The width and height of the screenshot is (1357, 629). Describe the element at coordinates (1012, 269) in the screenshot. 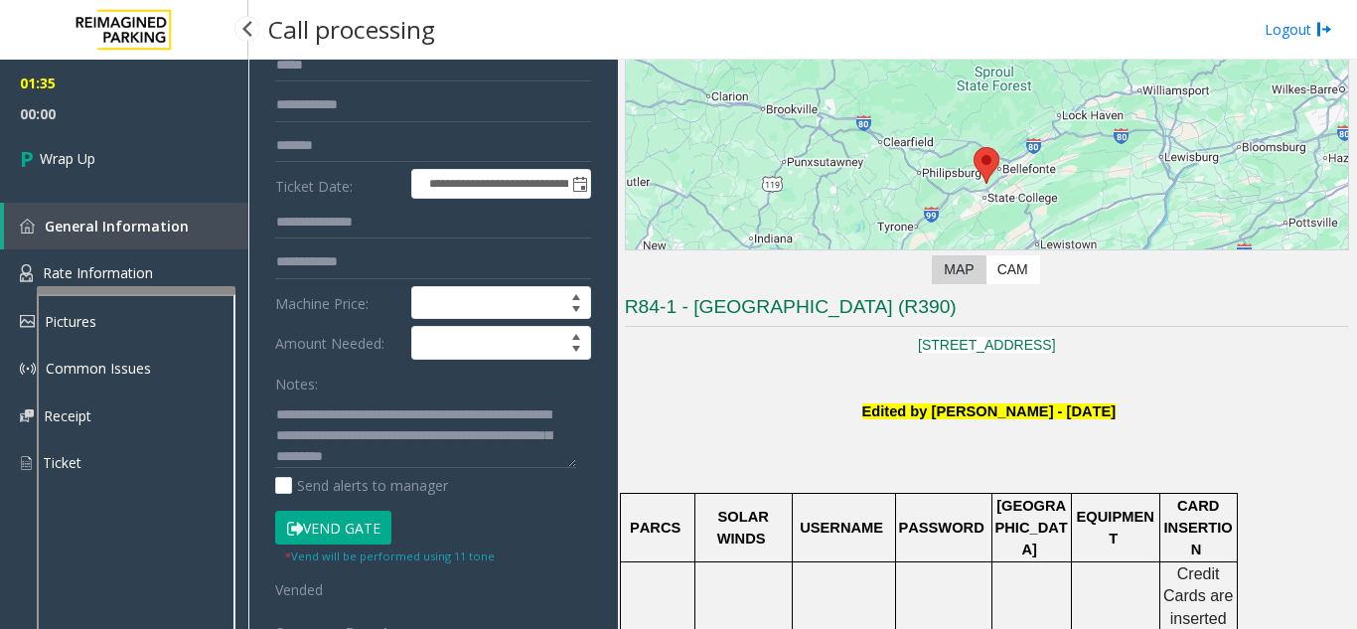

I see `label: CAM` at that location.